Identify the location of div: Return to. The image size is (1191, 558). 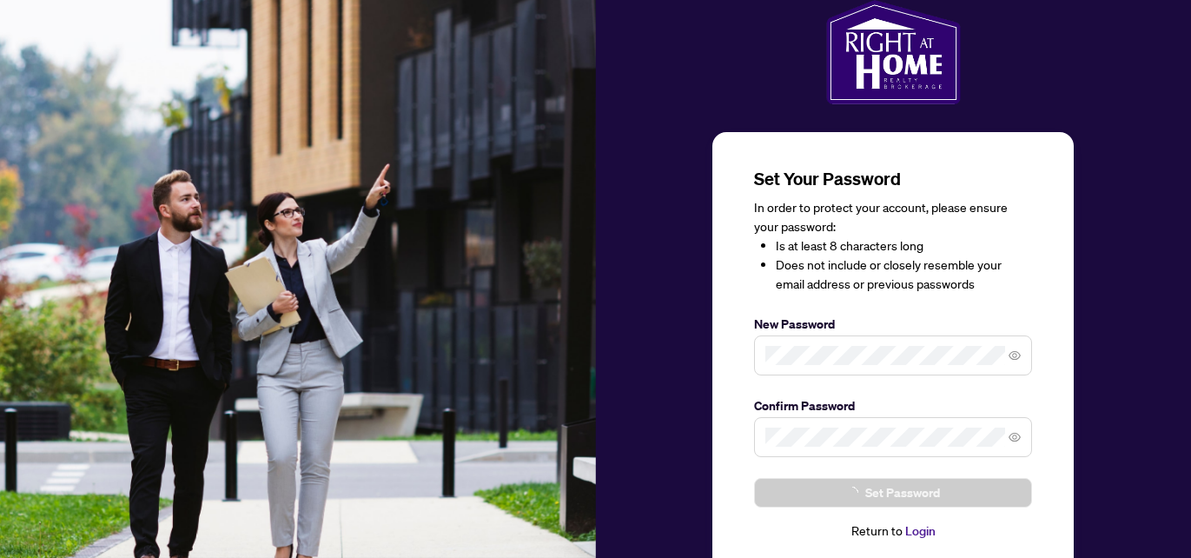
(893, 531).